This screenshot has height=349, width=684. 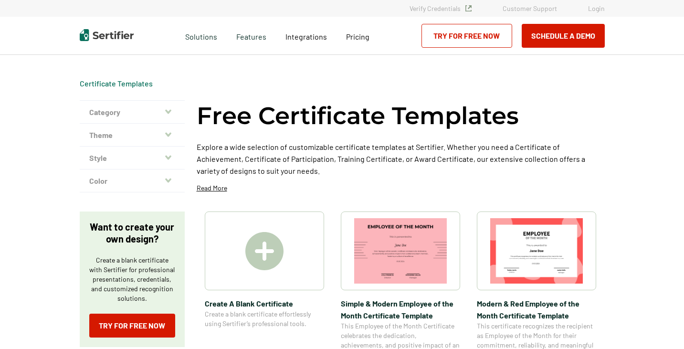 I want to click on span: Certificate Templates, so click(x=116, y=84).